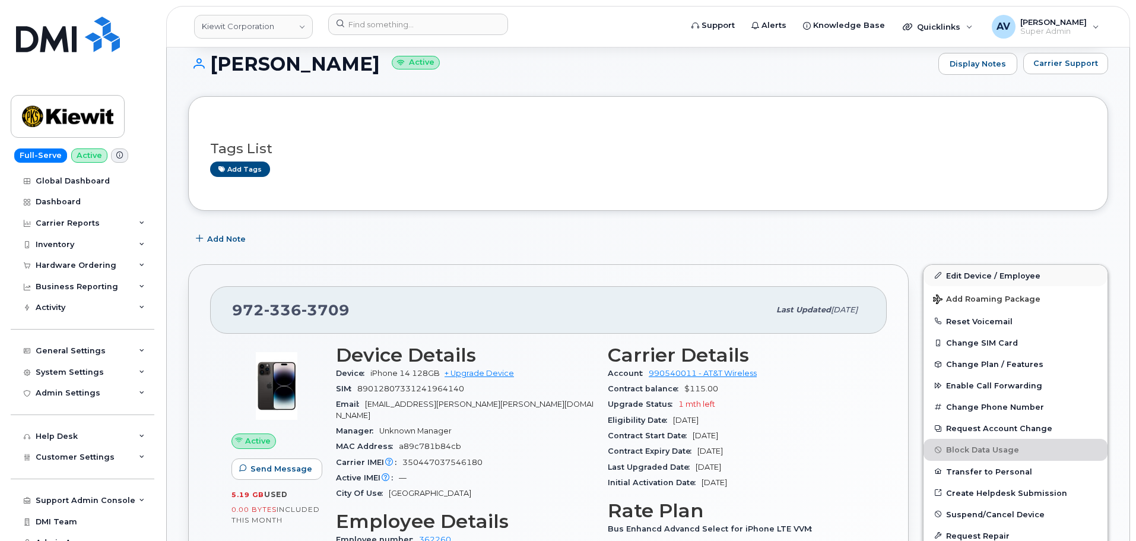 This screenshot has width=1136, height=541. I want to click on button: Change Phone Number, so click(1016, 407).